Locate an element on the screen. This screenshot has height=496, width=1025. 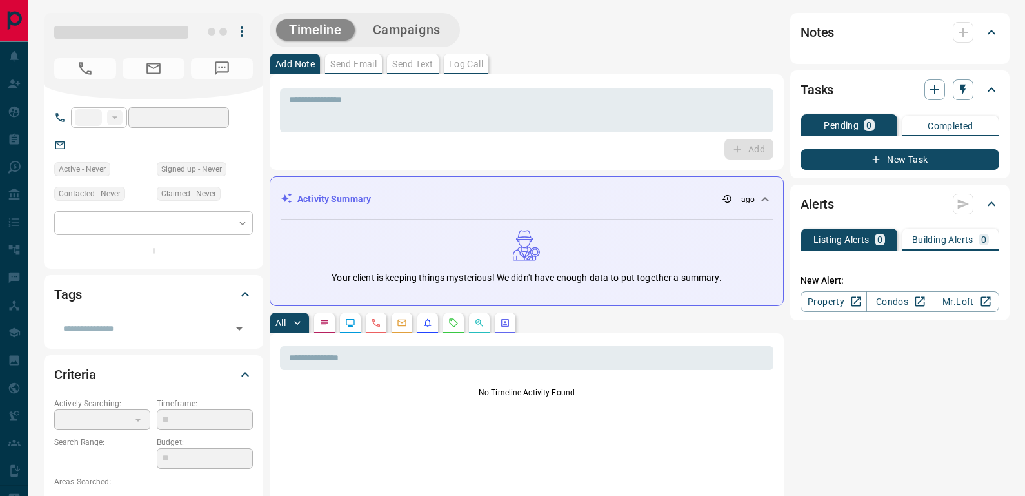
p: Activity Summary is located at coordinates (334, 199).